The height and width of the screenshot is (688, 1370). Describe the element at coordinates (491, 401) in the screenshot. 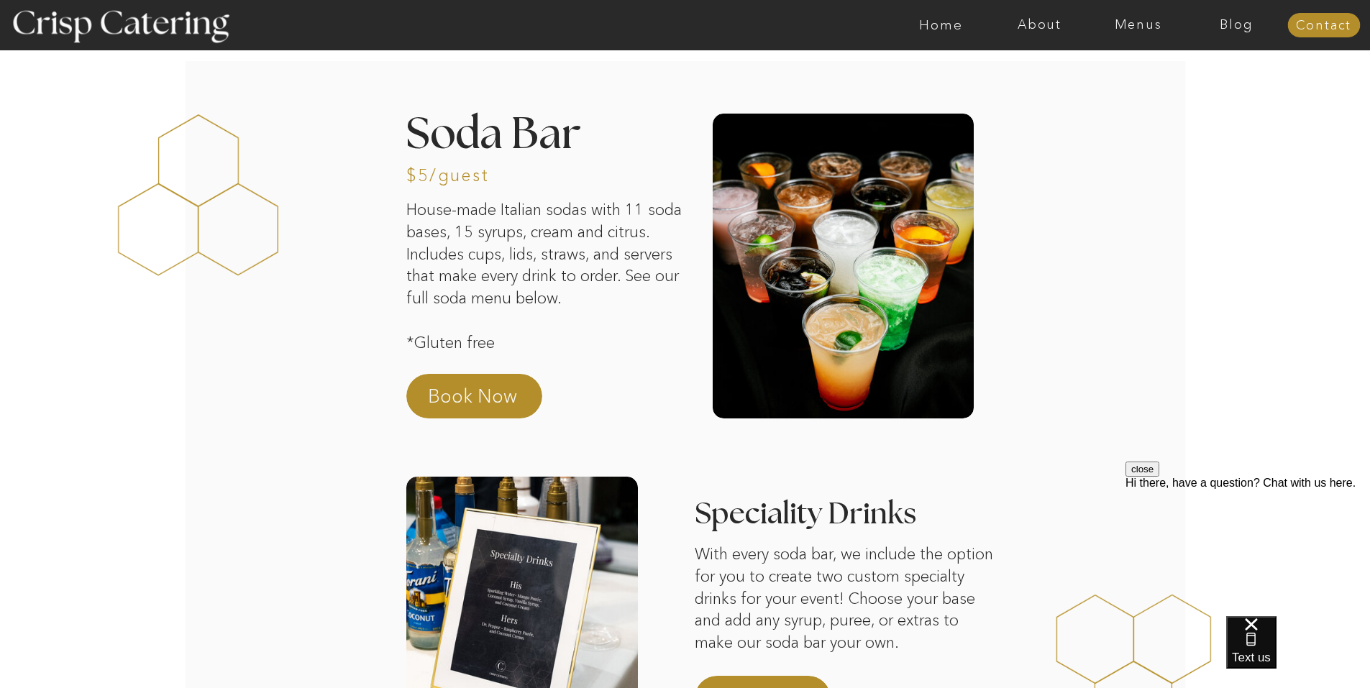

I see `p: Book Now` at that location.